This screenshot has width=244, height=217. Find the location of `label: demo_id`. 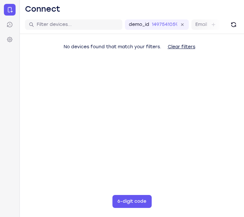

label: demo_id is located at coordinates (139, 25).